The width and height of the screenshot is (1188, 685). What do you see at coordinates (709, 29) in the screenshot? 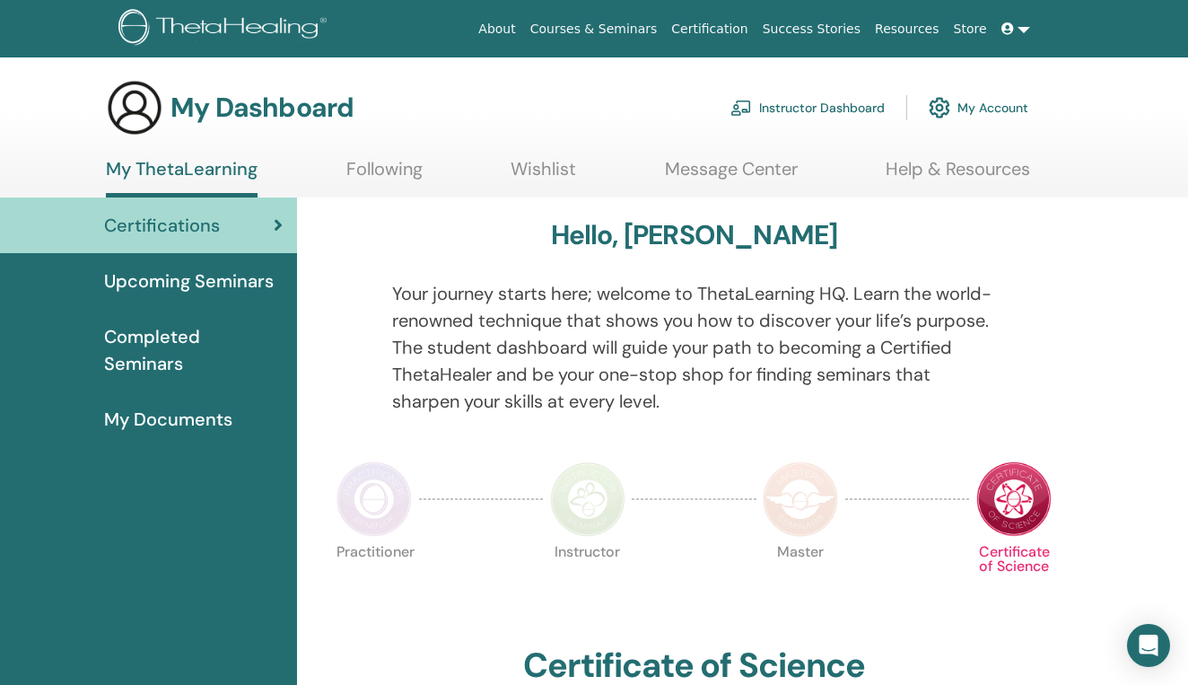
I see `a: Certification` at bounding box center [709, 29].